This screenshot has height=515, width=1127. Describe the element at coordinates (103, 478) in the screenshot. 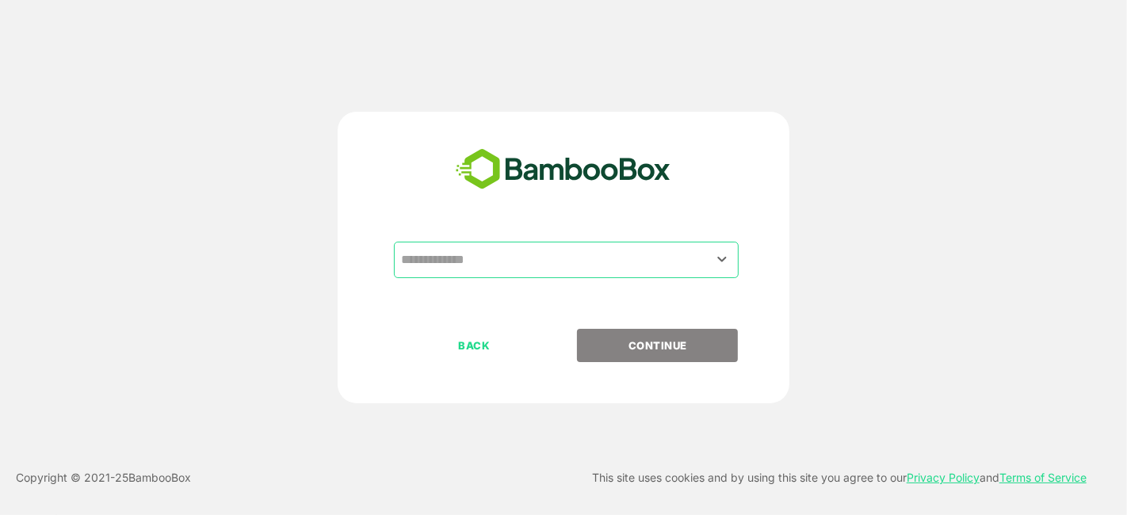

I see `p: Copyright © 2021- 25 BambooBox` at that location.